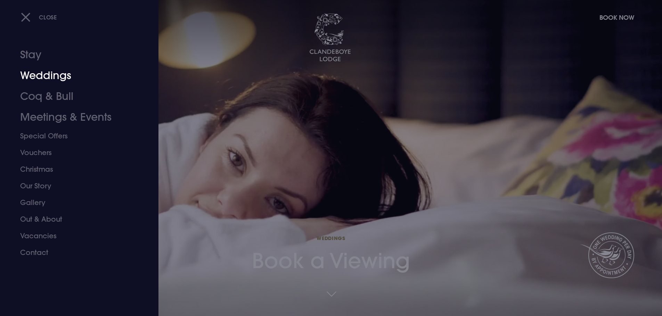  I want to click on span: Close, so click(48, 17).